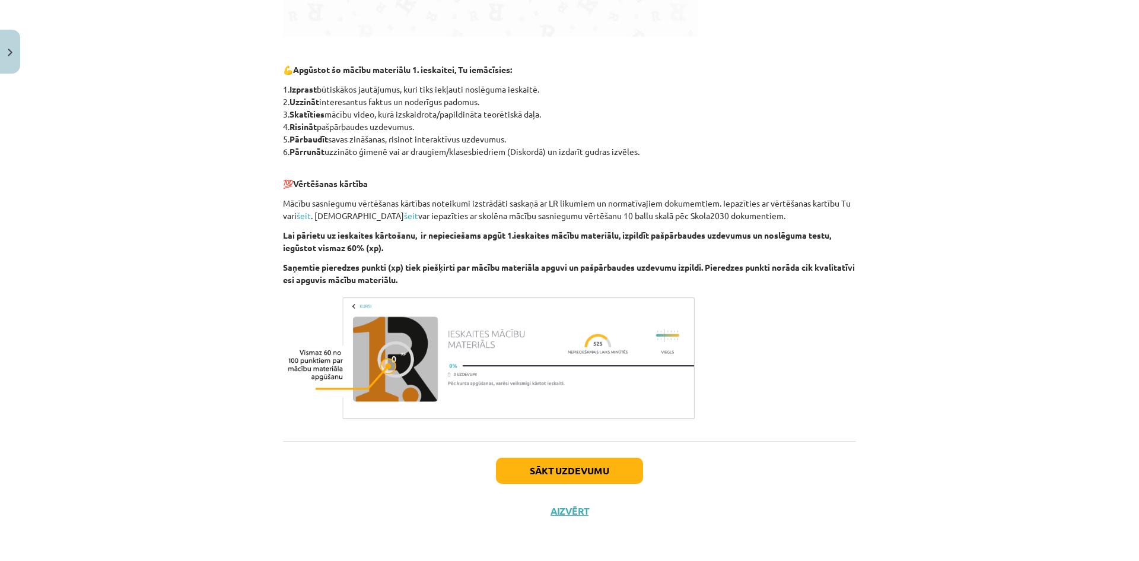  What do you see at coordinates (570, 120) in the screenshot?
I see `p: 1. būtiskākos jautājumus, kuri tiks iekļauti noslēguma ieskaitē. 2. interesantus faktus un noderī...` at bounding box center [570, 120].